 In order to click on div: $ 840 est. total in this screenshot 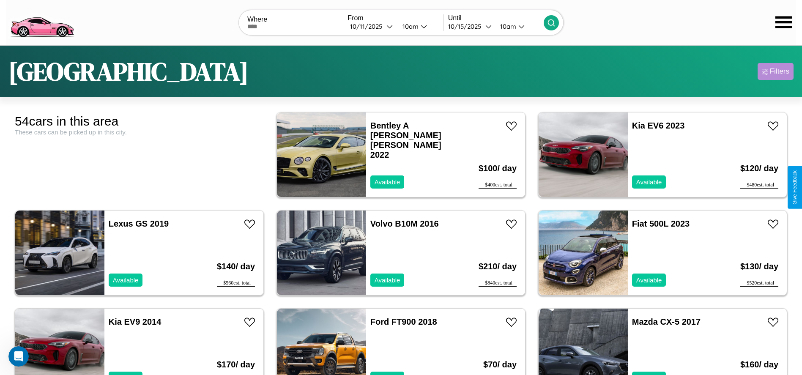, I will do `click(498, 283)`.